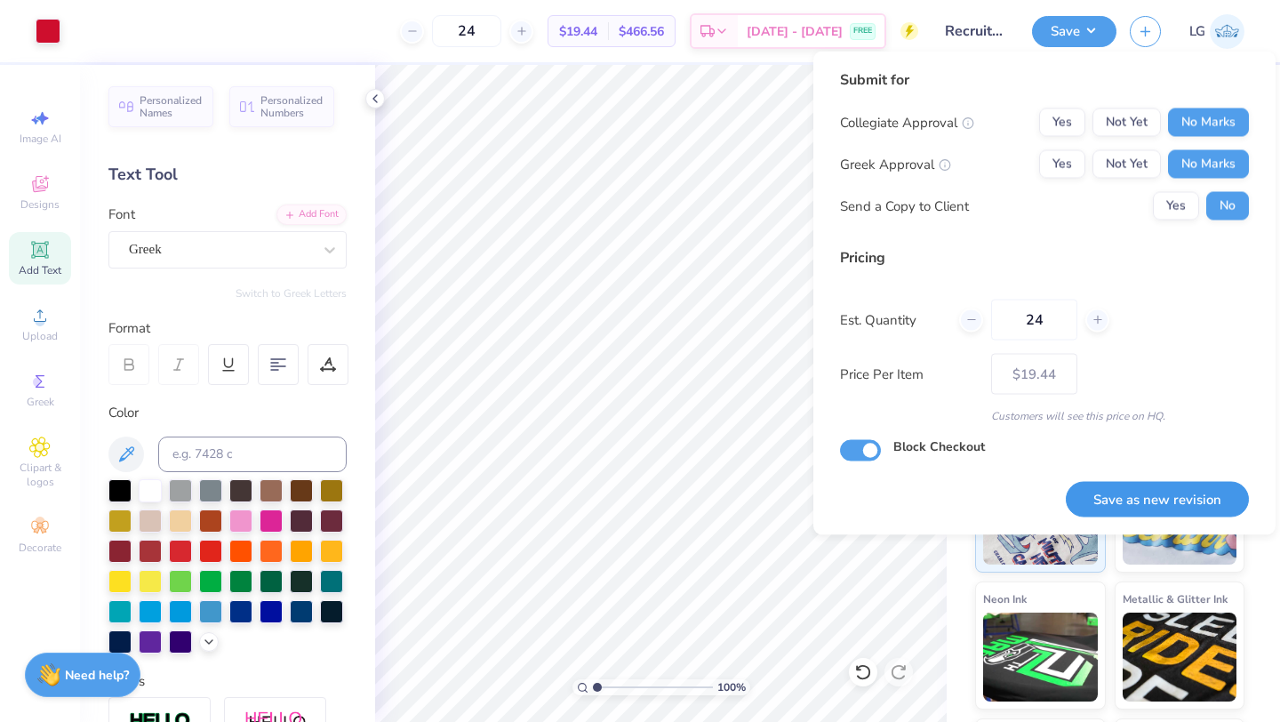 Image resolution: width=1280 pixels, height=722 pixels. I want to click on div: Customers will see this price on HQ., so click(1044, 416).